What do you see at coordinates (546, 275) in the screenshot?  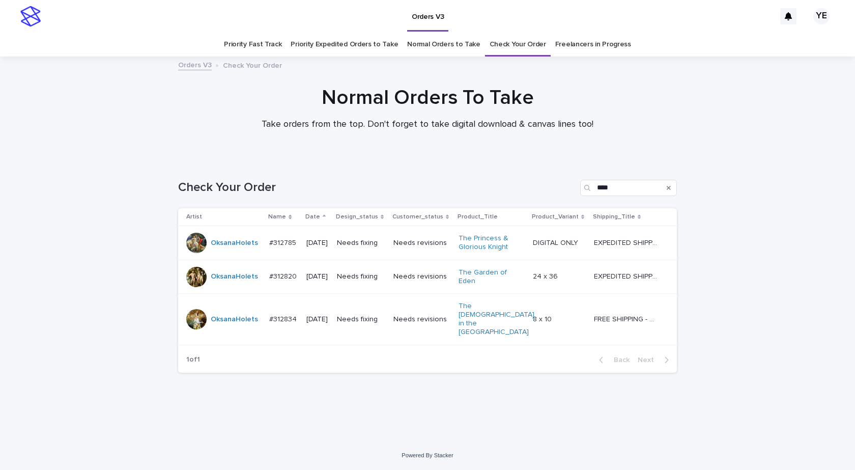 I see `p: 24 x 36` at bounding box center [546, 275].